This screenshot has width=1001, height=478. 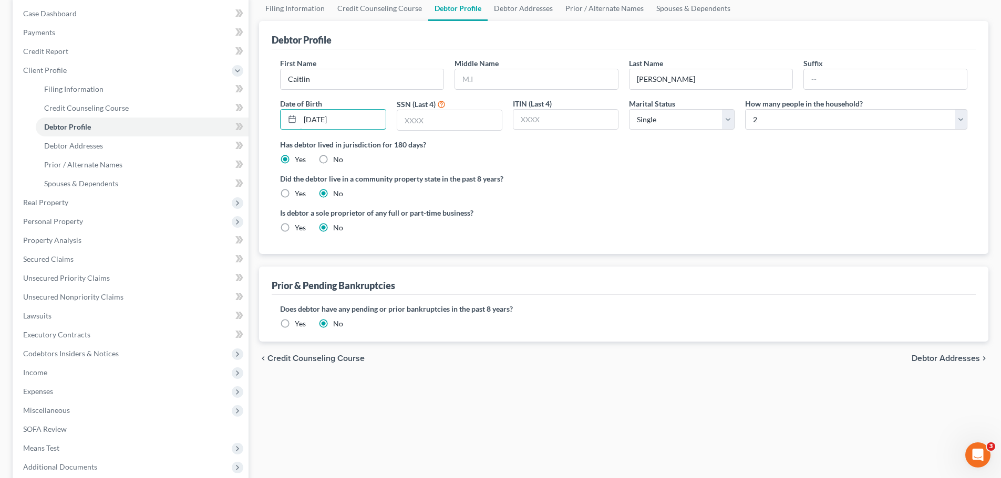 What do you see at coordinates (813, 63) in the screenshot?
I see `label: Suffix` at bounding box center [813, 63].